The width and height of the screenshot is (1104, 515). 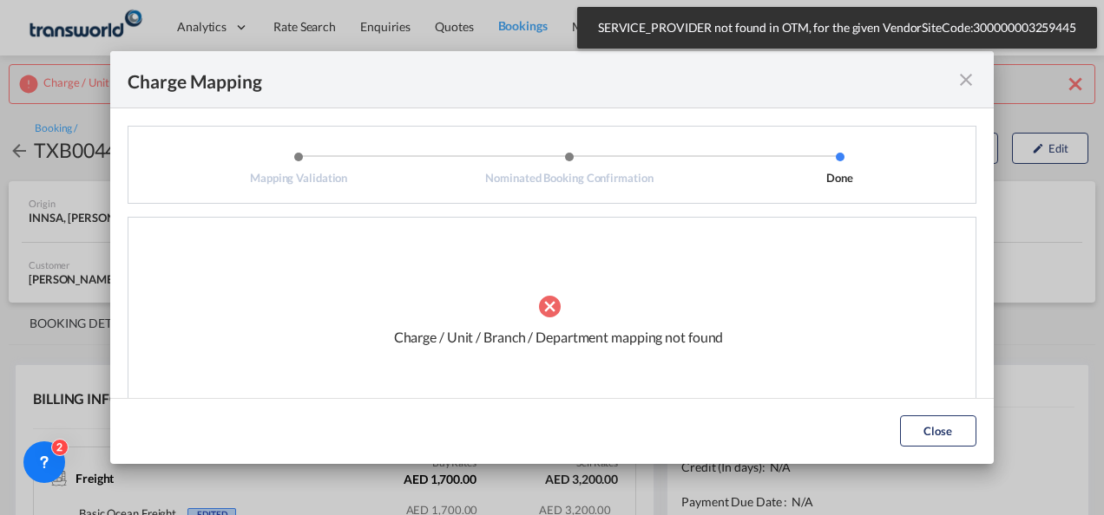 I want to click on button: Close, so click(x=938, y=431).